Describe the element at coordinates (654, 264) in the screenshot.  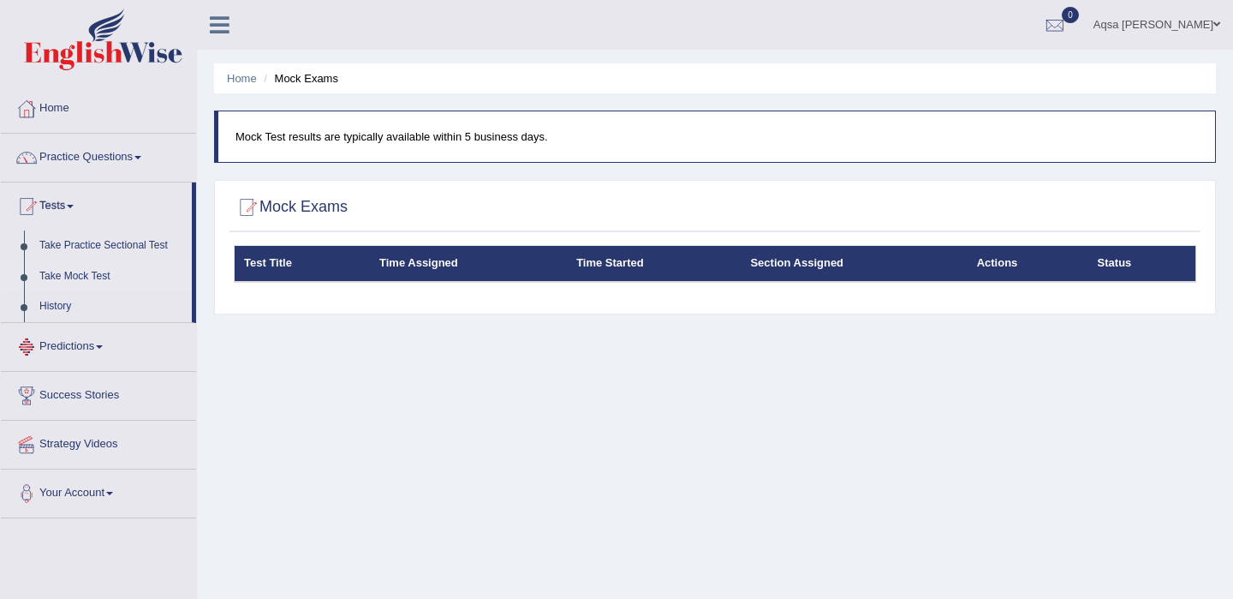
I see `th: Time Started` at that location.